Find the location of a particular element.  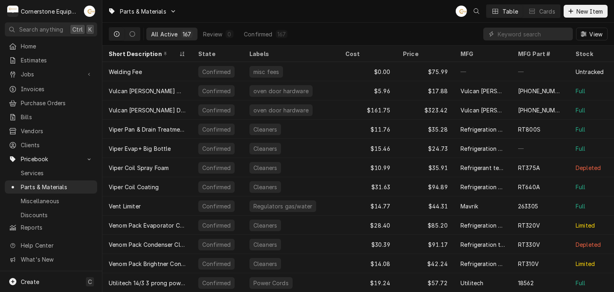

div: Review is located at coordinates (213, 34).